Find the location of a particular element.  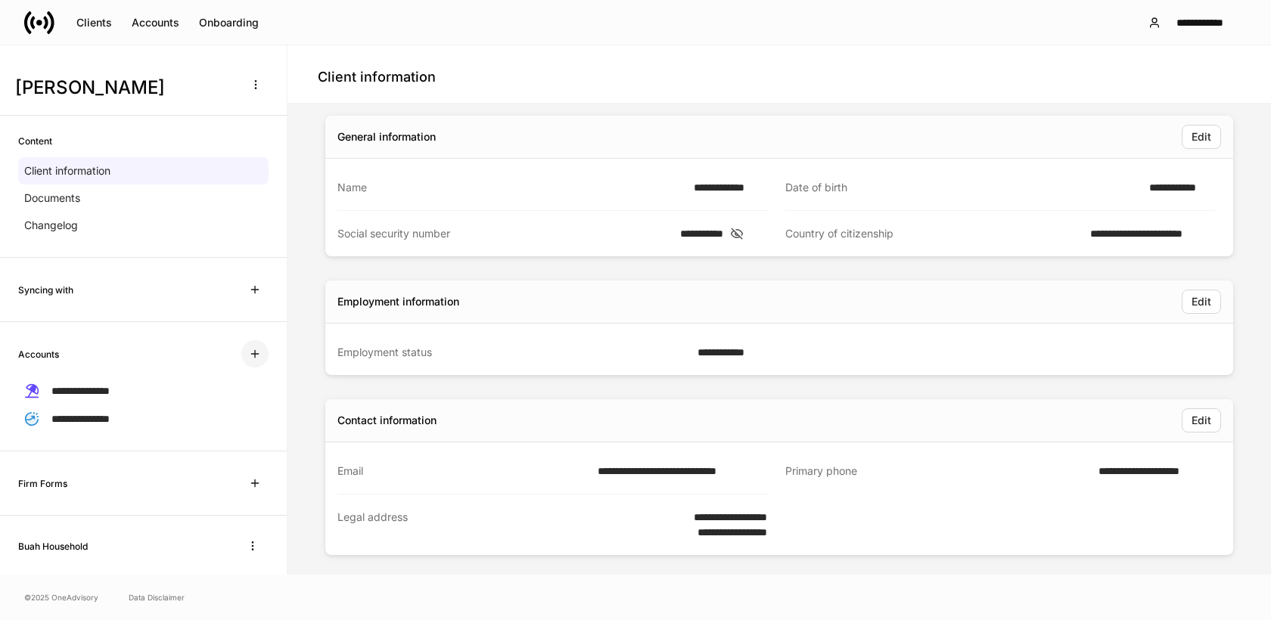

div: Country of citizenship is located at coordinates (933, 234).